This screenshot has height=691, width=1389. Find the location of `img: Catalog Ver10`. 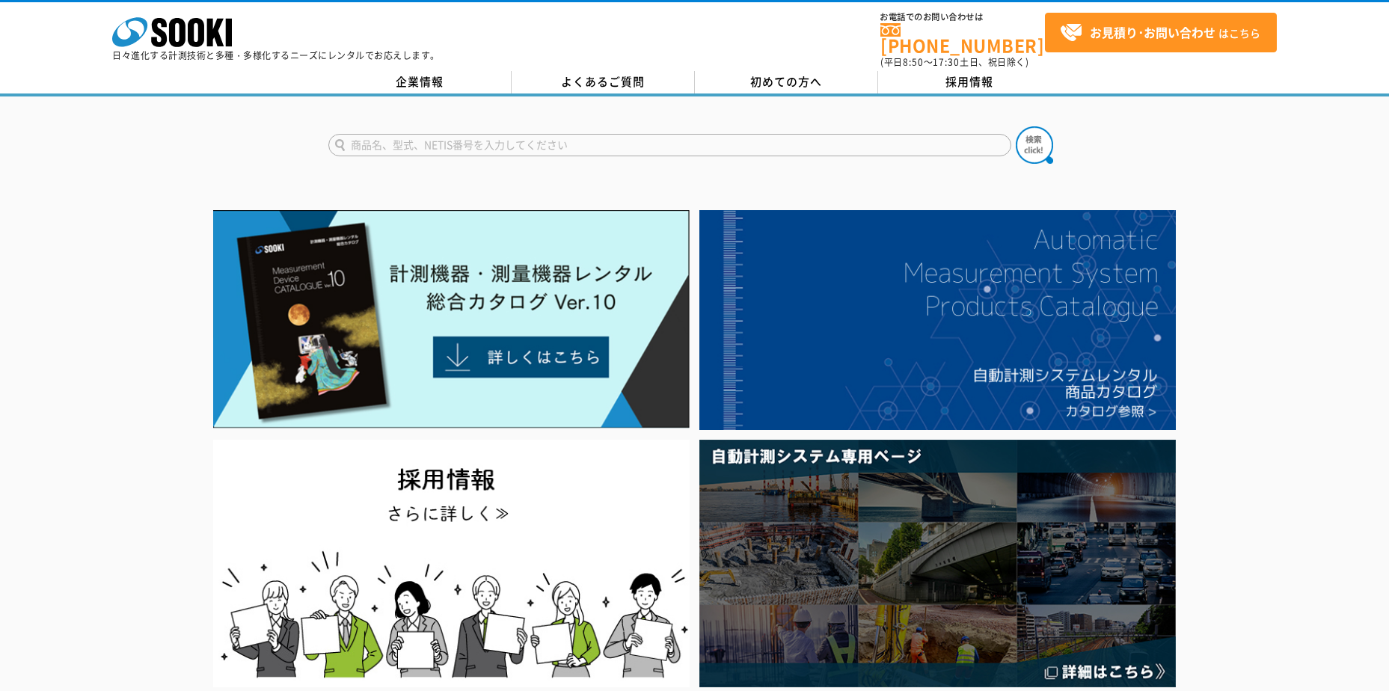

img: Catalog Ver10 is located at coordinates (451, 319).